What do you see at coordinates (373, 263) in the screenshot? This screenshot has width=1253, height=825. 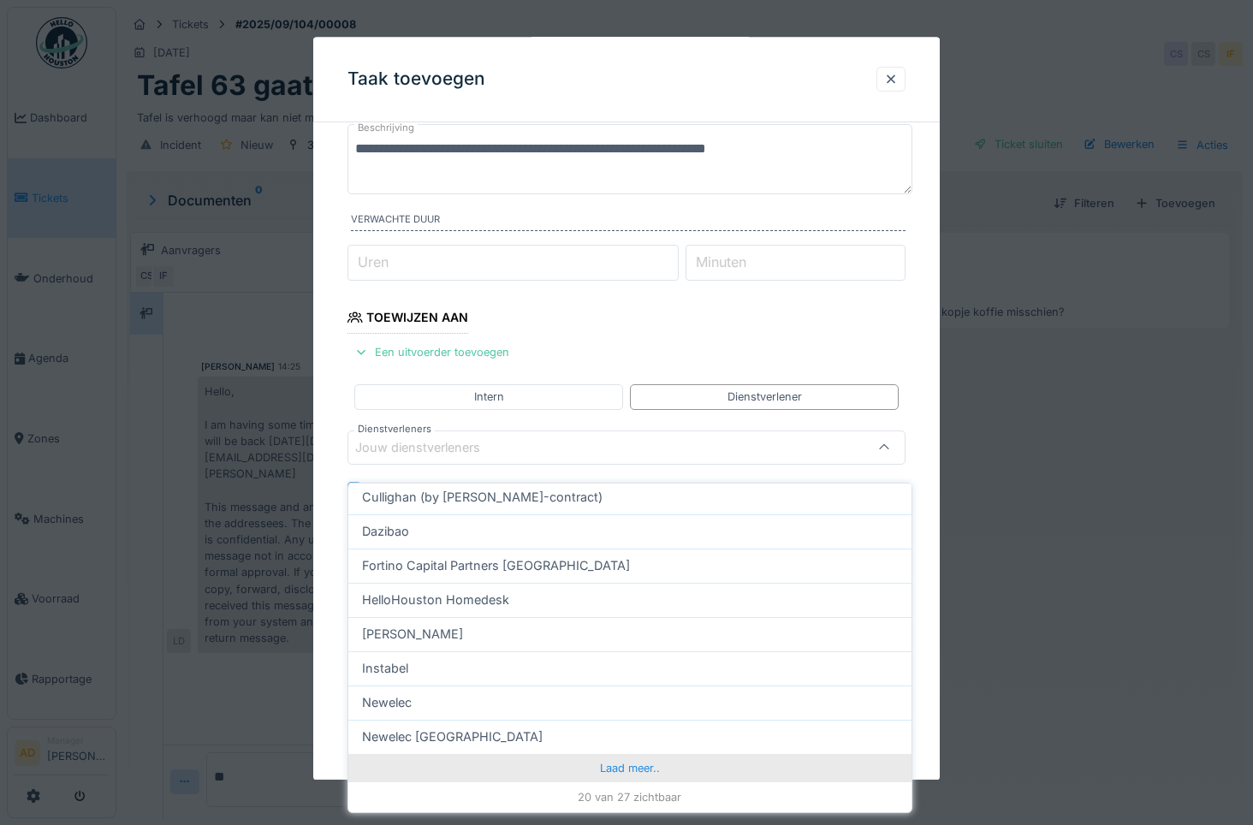 I see `label: Uren` at bounding box center [373, 263].